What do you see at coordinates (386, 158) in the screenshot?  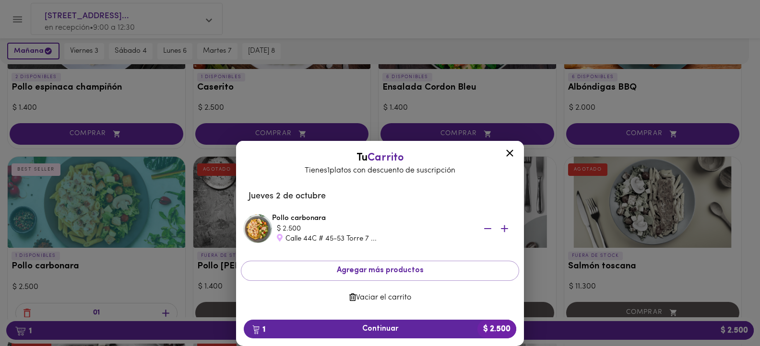 I see `span: Carrito` at bounding box center [386, 158].